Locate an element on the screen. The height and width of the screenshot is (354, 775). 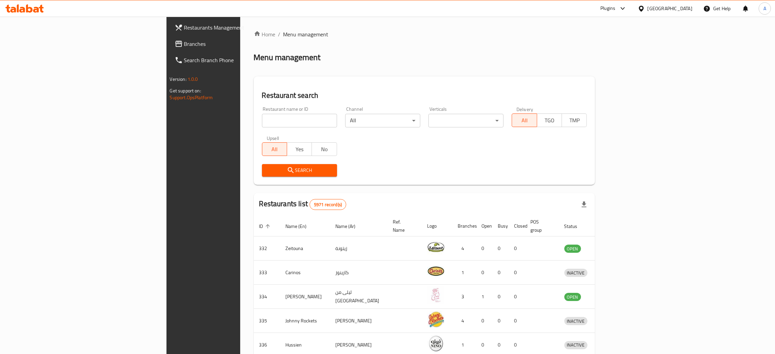
label: Upsell is located at coordinates (273, 138).